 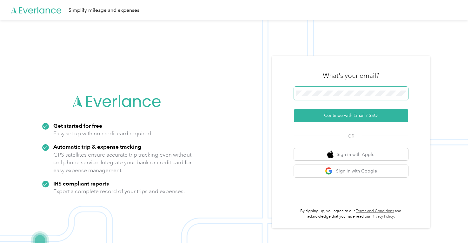 I want to click on button: google logoSign in with Google, so click(x=351, y=171).